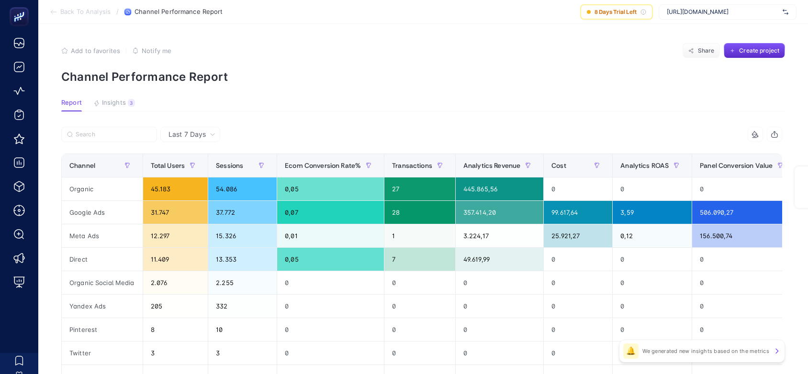 The height and width of the screenshot is (374, 808). Describe the element at coordinates (102, 259) in the screenshot. I see `div: Direct` at that location.